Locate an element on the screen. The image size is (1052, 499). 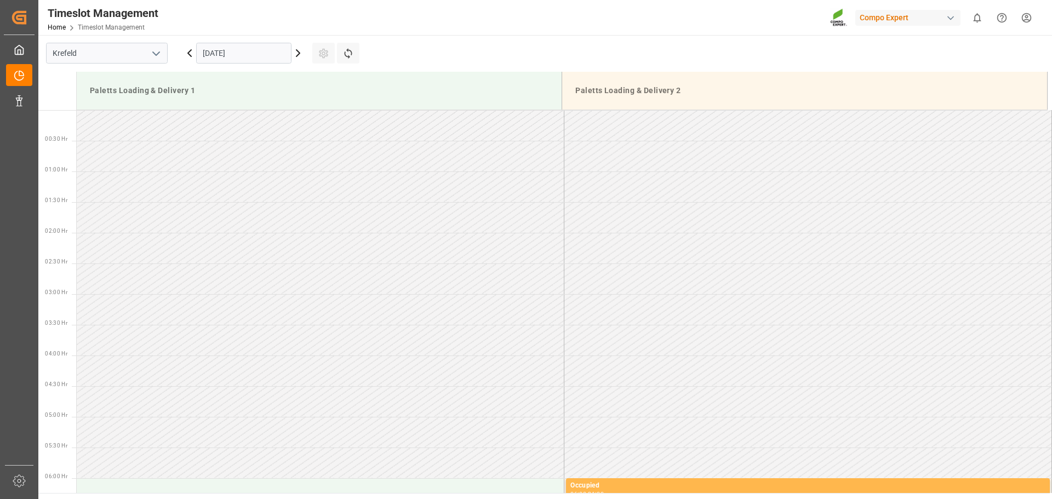
div: Timeslot Management is located at coordinates (103, 13).